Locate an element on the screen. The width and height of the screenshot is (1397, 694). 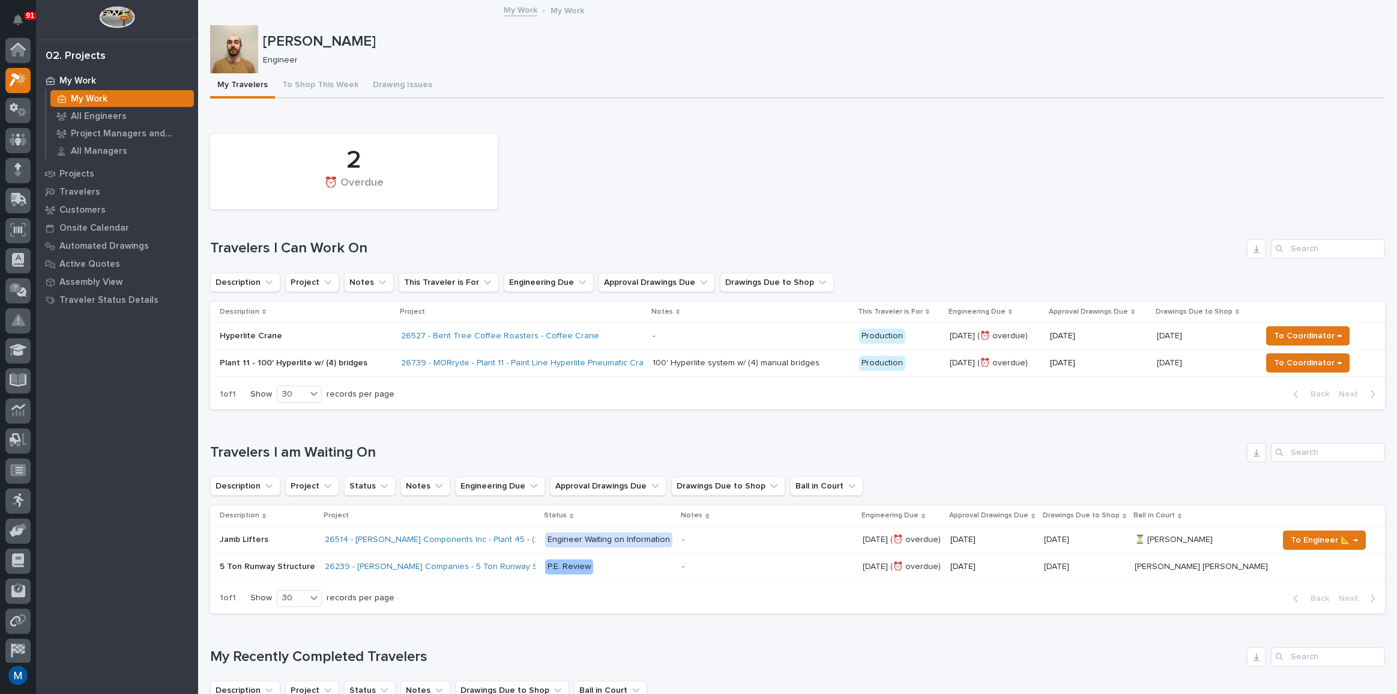
div: 02. Projects is located at coordinates (76, 56).